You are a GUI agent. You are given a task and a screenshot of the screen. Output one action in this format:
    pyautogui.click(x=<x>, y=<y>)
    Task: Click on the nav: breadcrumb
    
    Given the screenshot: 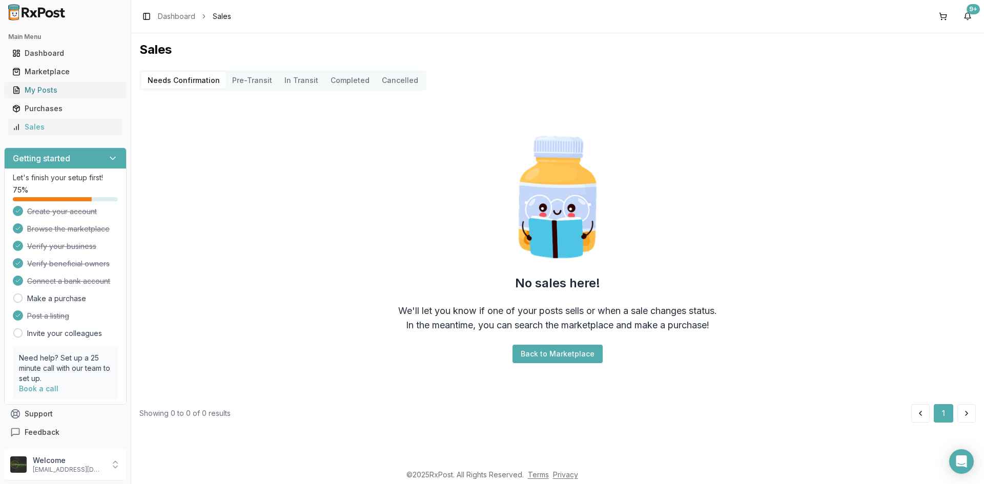 What is the action you would take?
    pyautogui.click(x=194, y=16)
    